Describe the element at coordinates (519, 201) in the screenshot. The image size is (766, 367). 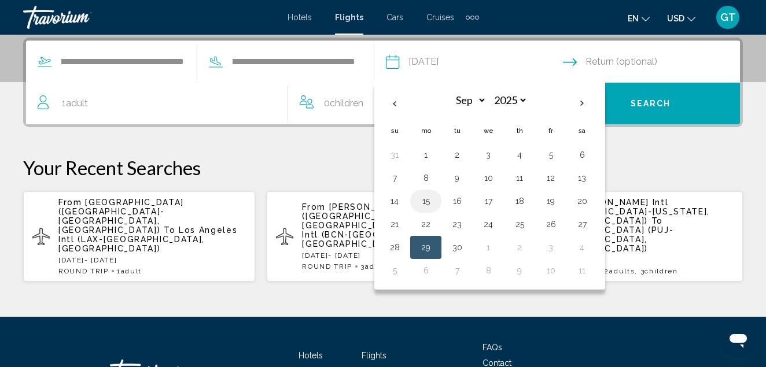
I see `button: Day 18` at that location.